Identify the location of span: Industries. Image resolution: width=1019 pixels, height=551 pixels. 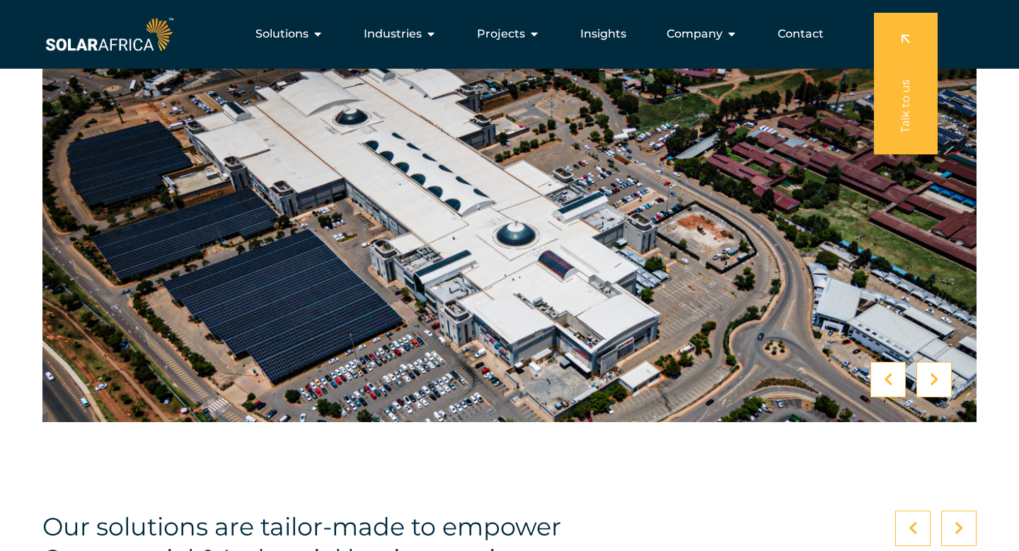
(393, 34).